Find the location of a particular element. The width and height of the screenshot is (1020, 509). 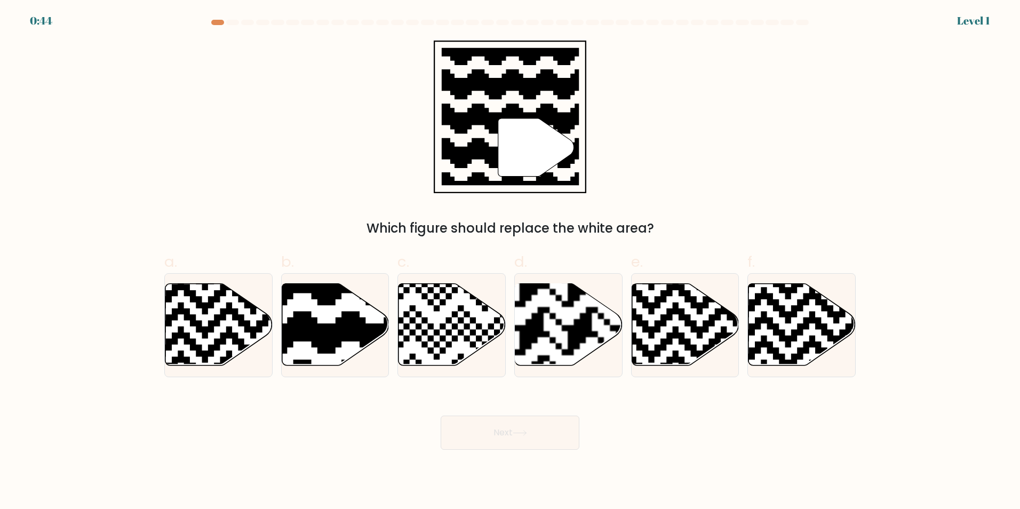

div: Level 1 is located at coordinates (973, 21).